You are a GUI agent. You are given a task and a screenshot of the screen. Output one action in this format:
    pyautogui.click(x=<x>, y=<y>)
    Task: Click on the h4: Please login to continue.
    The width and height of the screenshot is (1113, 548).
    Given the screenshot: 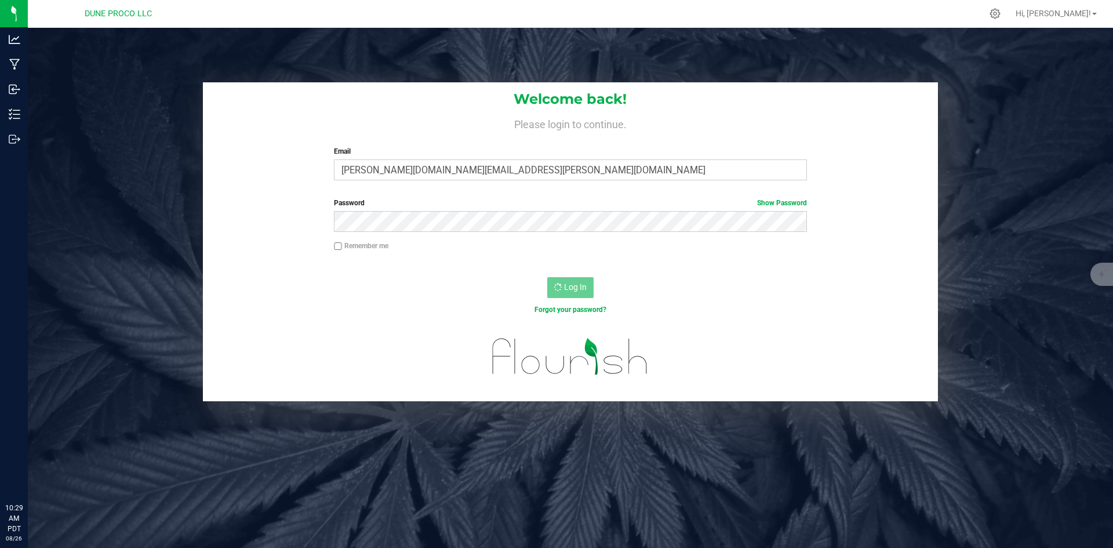 What is the action you would take?
    pyautogui.click(x=570, y=123)
    